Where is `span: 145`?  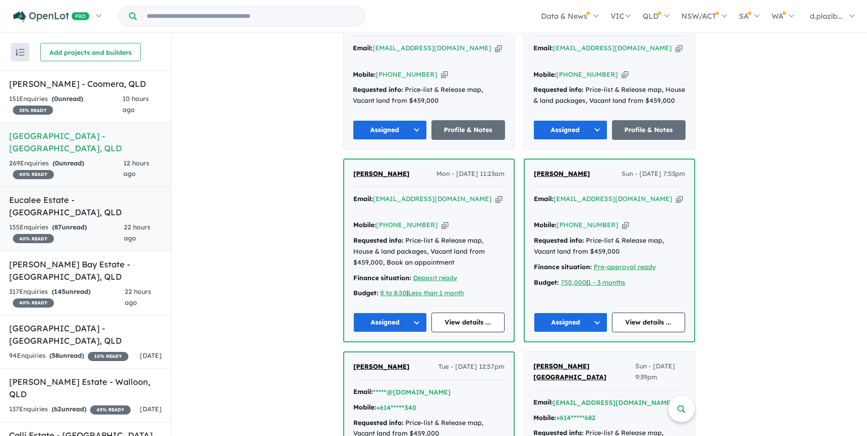
span: 145 is located at coordinates (59, 291).